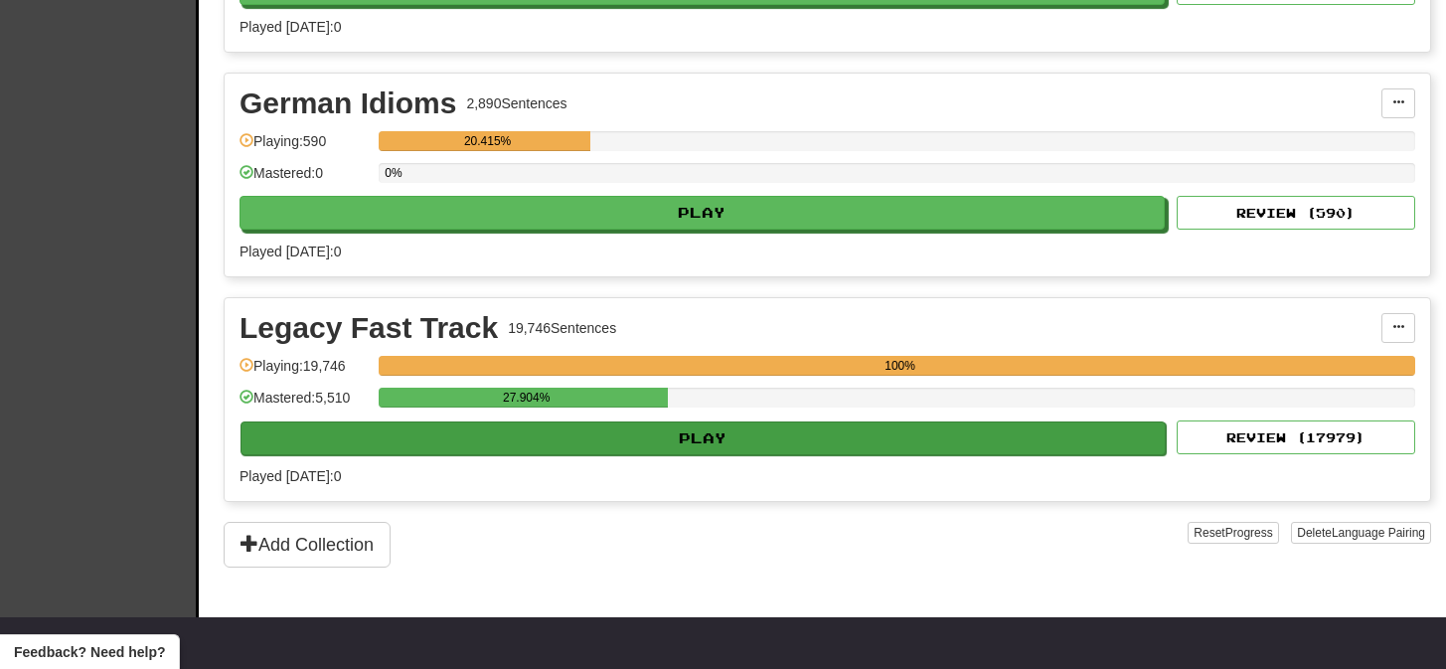 This screenshot has width=1446, height=669. Describe the element at coordinates (89, 652) in the screenshot. I see `span: Open feedback widget` at that location.